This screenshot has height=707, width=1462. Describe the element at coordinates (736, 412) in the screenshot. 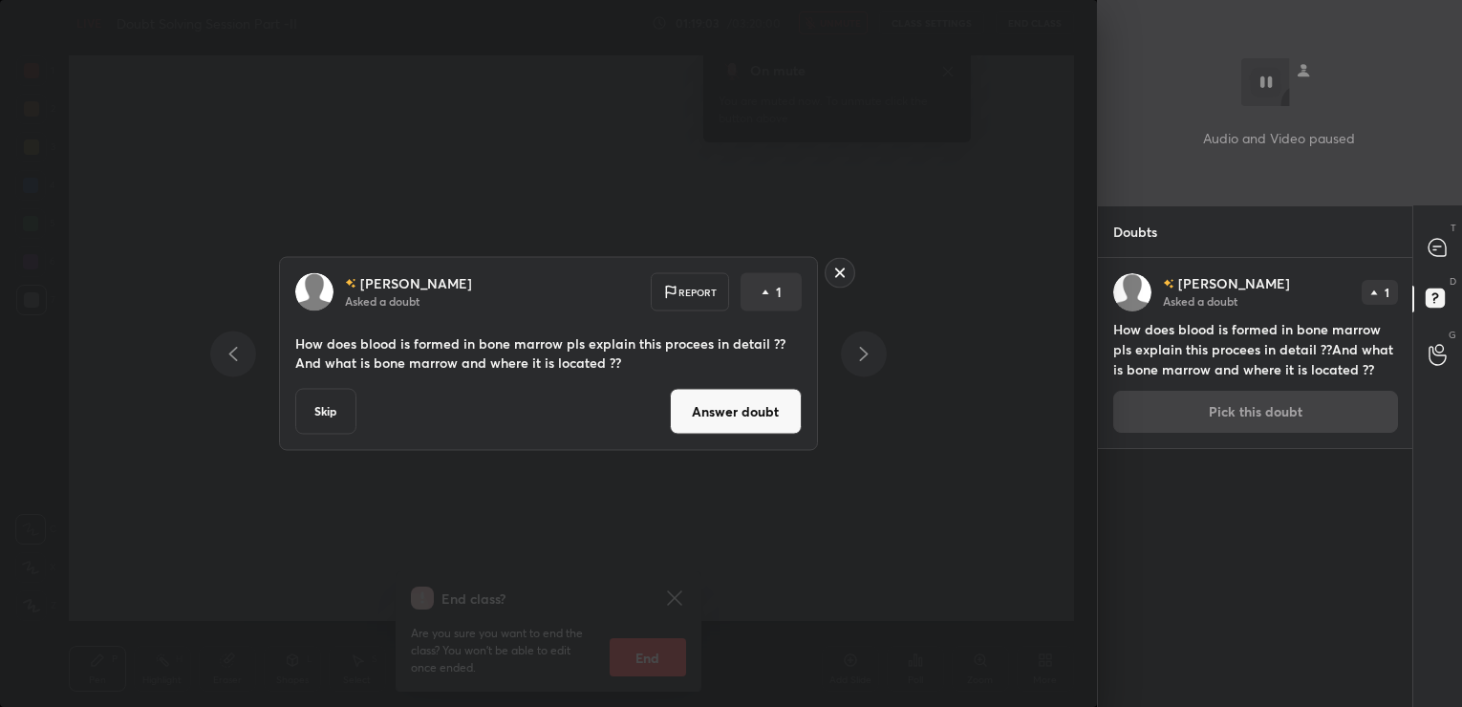

I see `button: Answer doubt` at that location.